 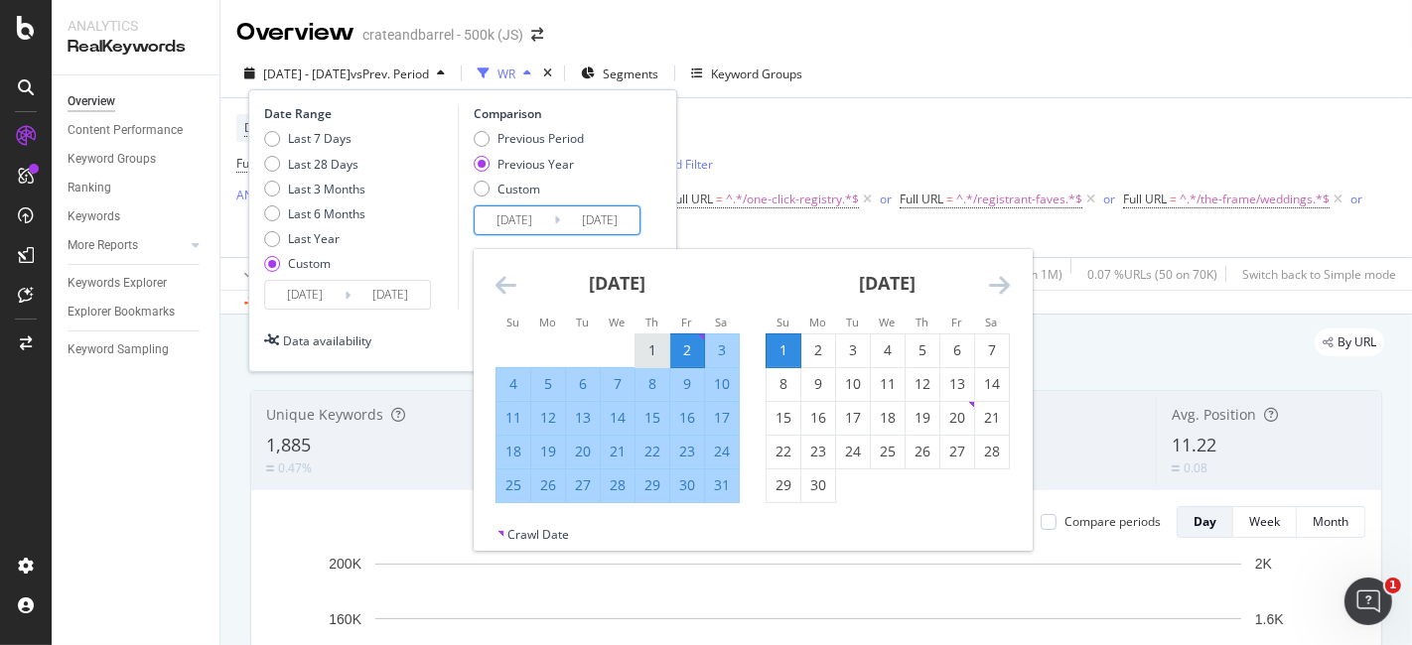 What do you see at coordinates (957, 384) in the screenshot?
I see `div: 13` at bounding box center [957, 384].